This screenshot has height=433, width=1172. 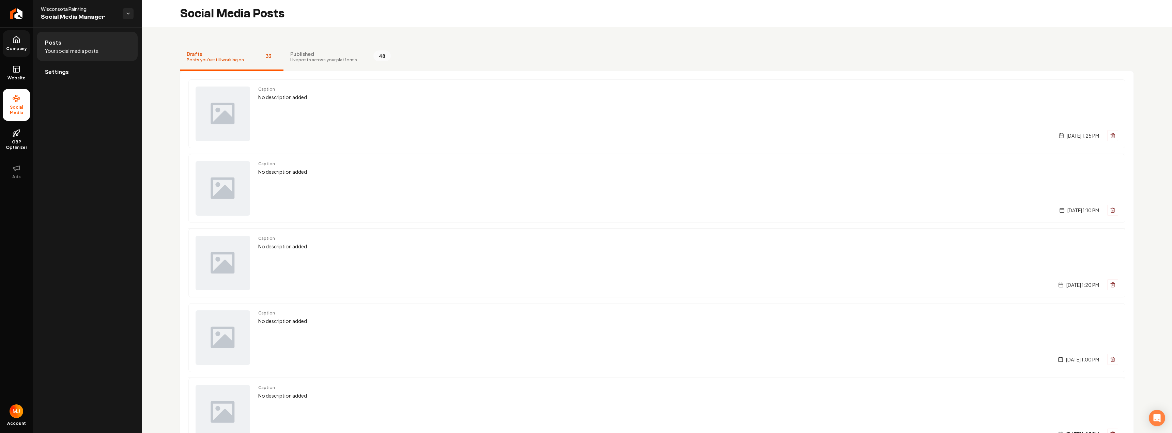 What do you see at coordinates (16, 78) in the screenshot?
I see `span: Website` at bounding box center [16, 78].